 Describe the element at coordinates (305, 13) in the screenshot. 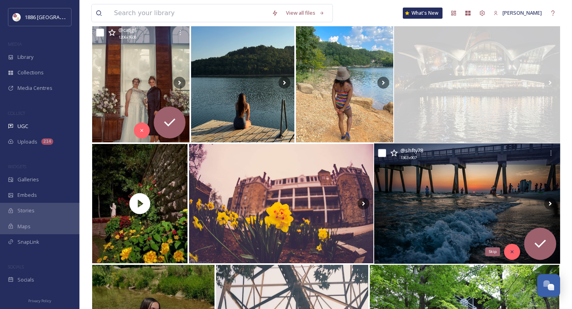

I see `div: View all files` at that location.